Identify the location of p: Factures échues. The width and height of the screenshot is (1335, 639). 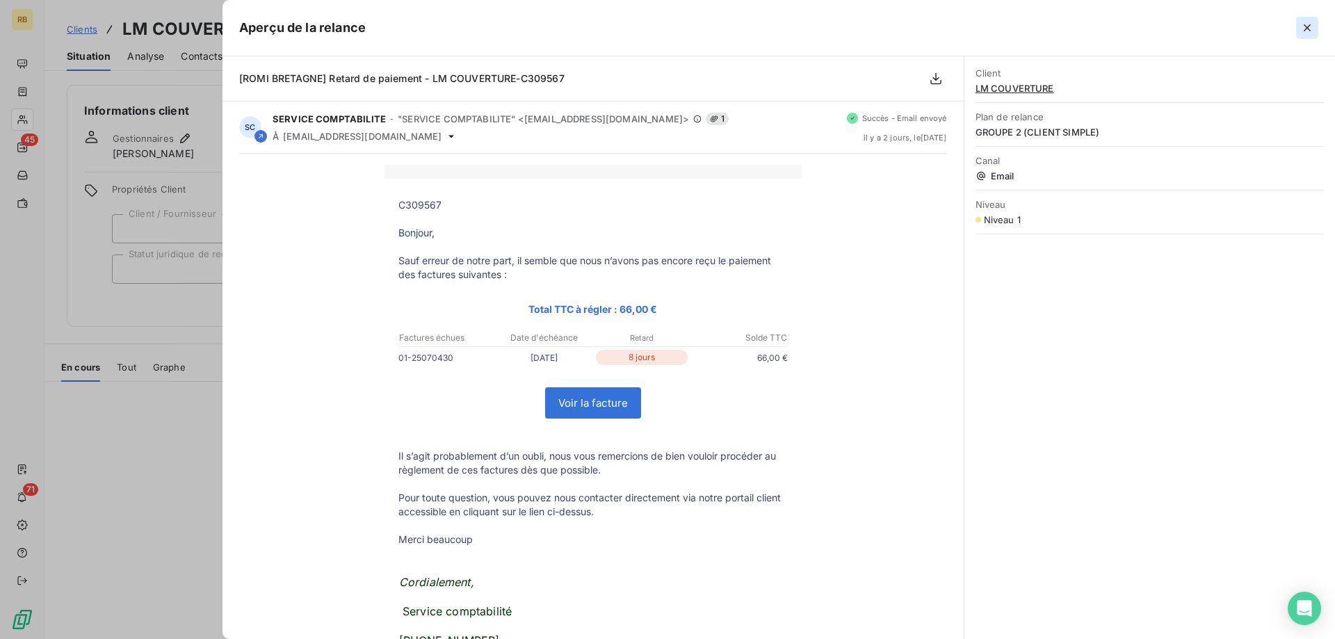
(447, 338).